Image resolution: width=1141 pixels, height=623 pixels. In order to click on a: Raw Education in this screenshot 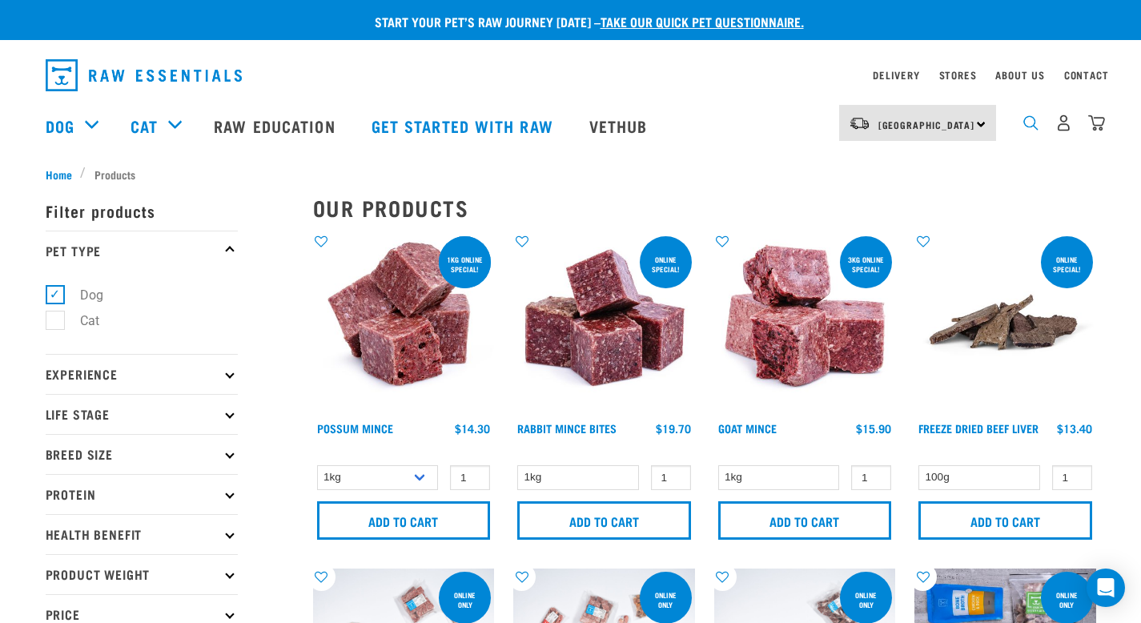, I will do `click(276, 126)`.